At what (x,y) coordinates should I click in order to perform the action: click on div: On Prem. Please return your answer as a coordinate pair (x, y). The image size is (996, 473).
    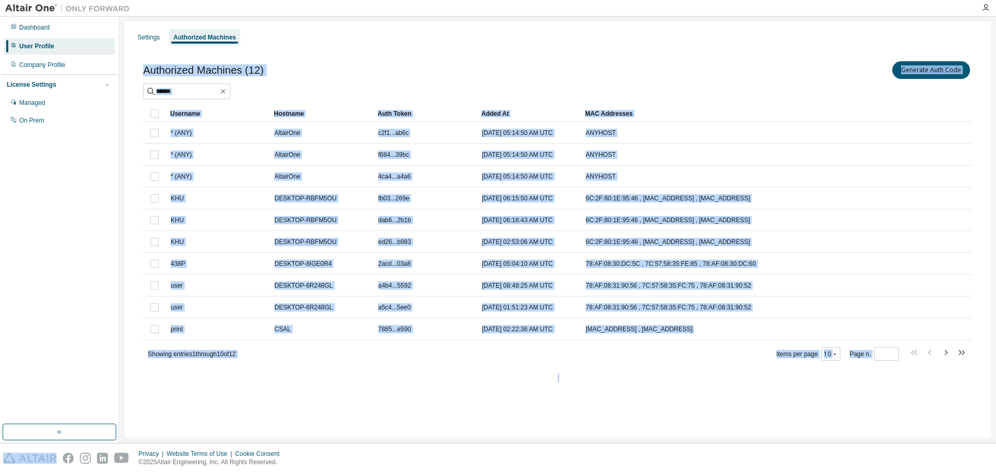
    Looking at the image, I should click on (32, 120).